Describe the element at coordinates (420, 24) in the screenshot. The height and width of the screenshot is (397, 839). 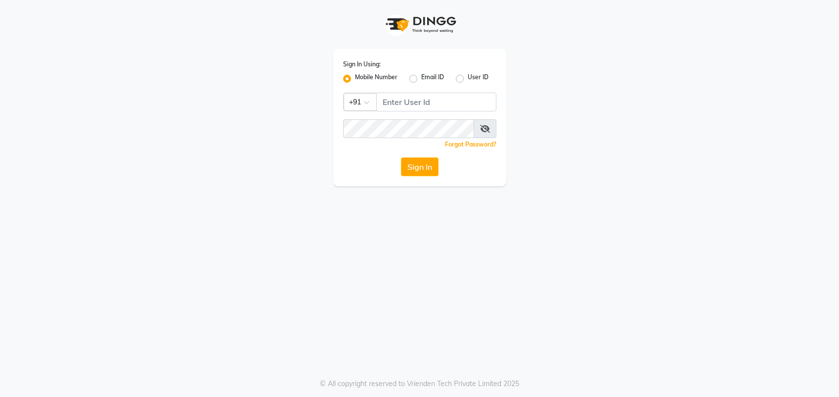
I see `img: logo1.svg` at that location.